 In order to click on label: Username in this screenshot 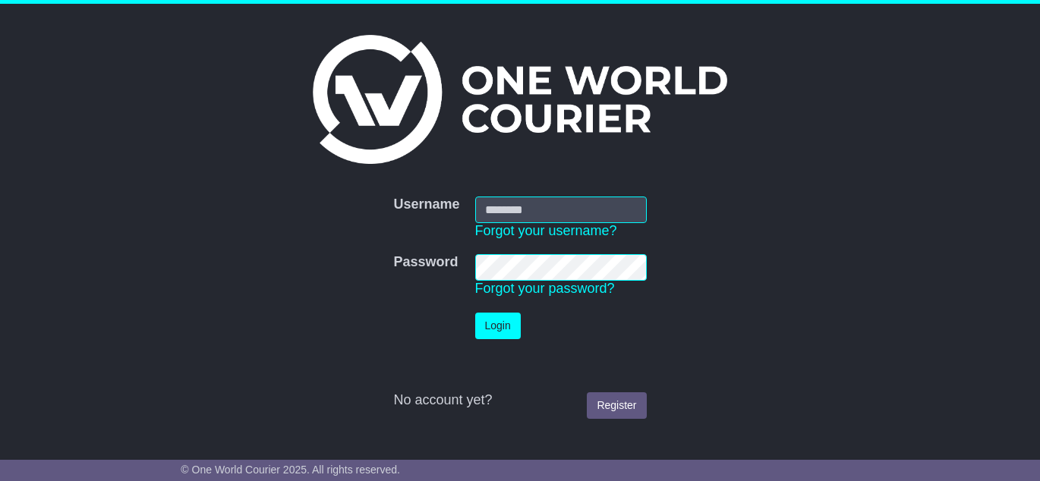, I will do `click(426, 205)`.